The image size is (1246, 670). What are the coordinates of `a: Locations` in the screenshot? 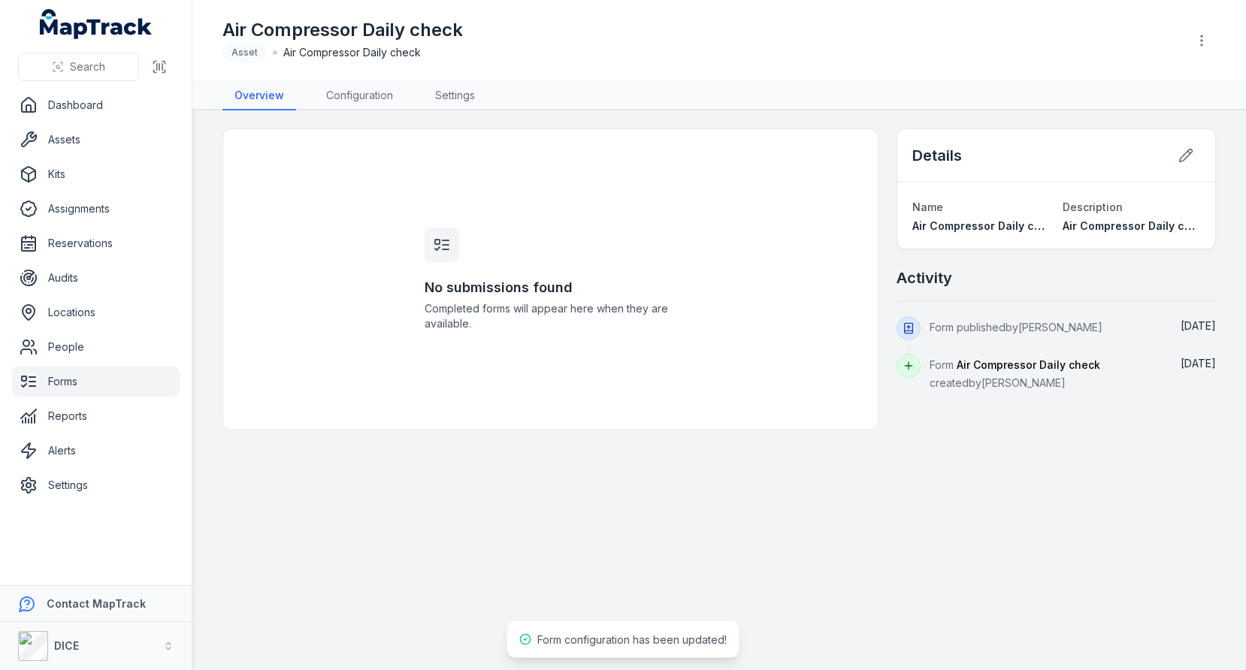 It's located at (95, 313).